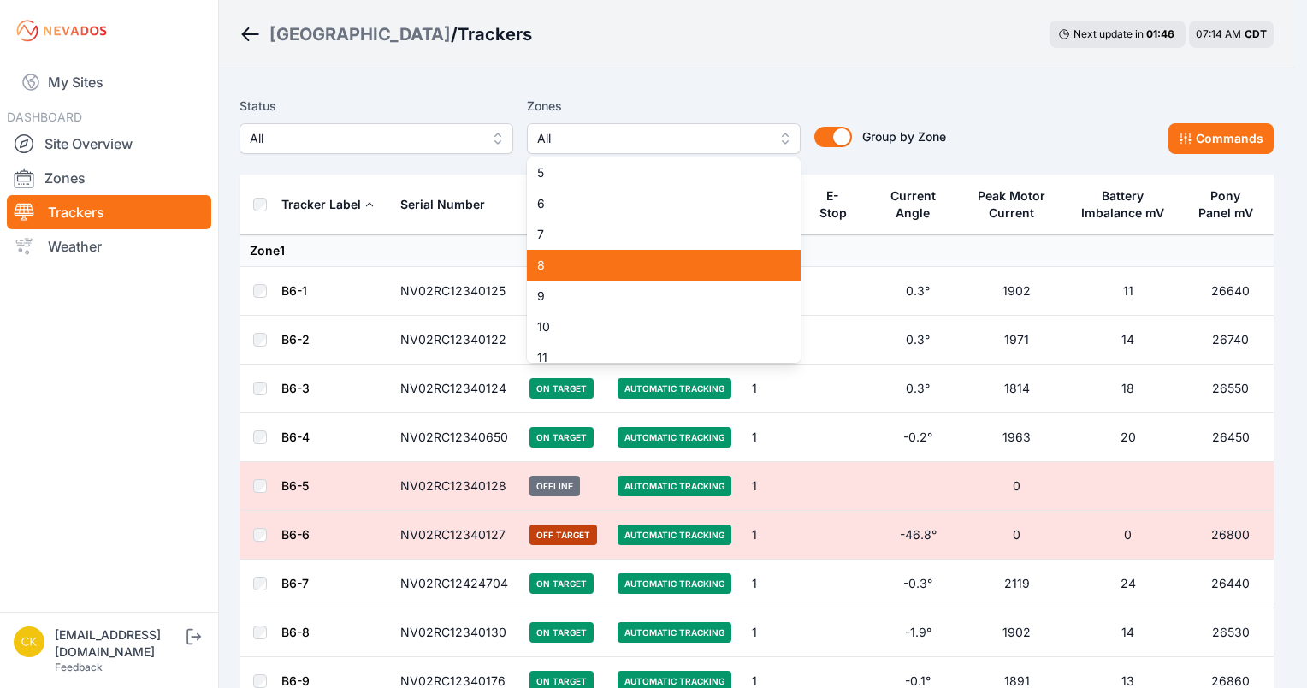 This screenshot has height=688, width=1307. I want to click on button: All, so click(664, 139).